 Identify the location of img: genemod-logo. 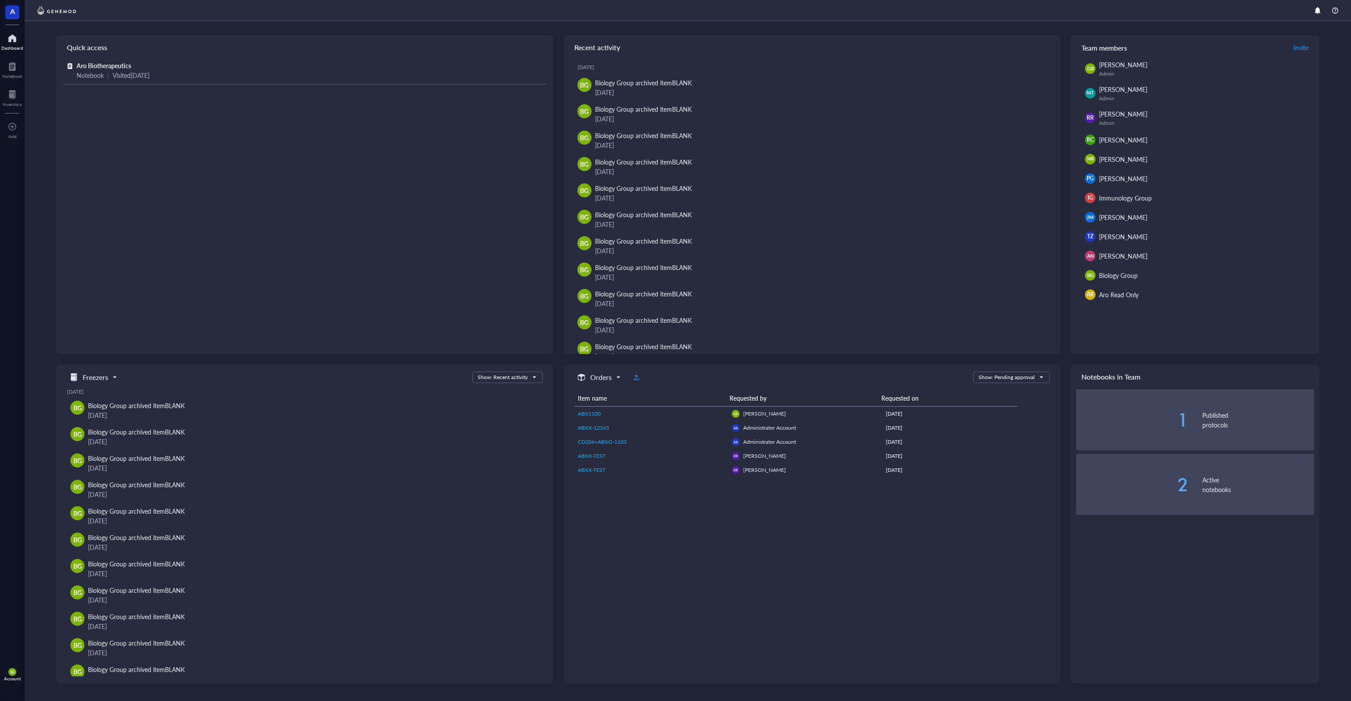
(57, 11).